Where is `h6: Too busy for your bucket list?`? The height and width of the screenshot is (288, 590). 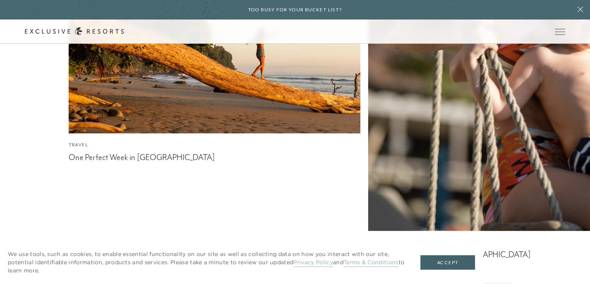 h6: Too busy for your bucket list? is located at coordinates (295, 10).